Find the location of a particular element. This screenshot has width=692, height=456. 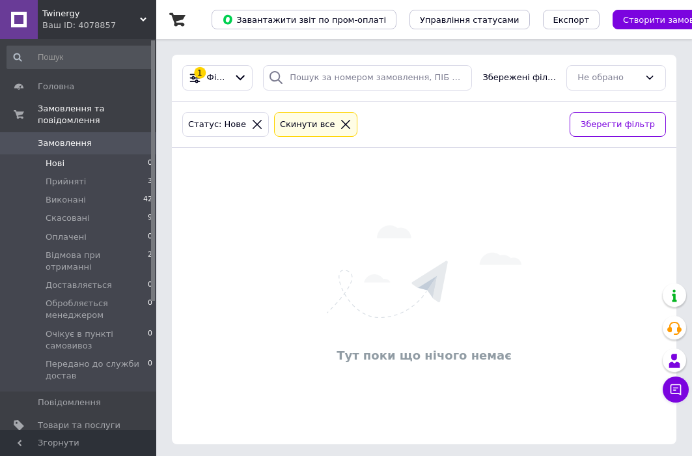

span: Експорт is located at coordinates (572, 20).